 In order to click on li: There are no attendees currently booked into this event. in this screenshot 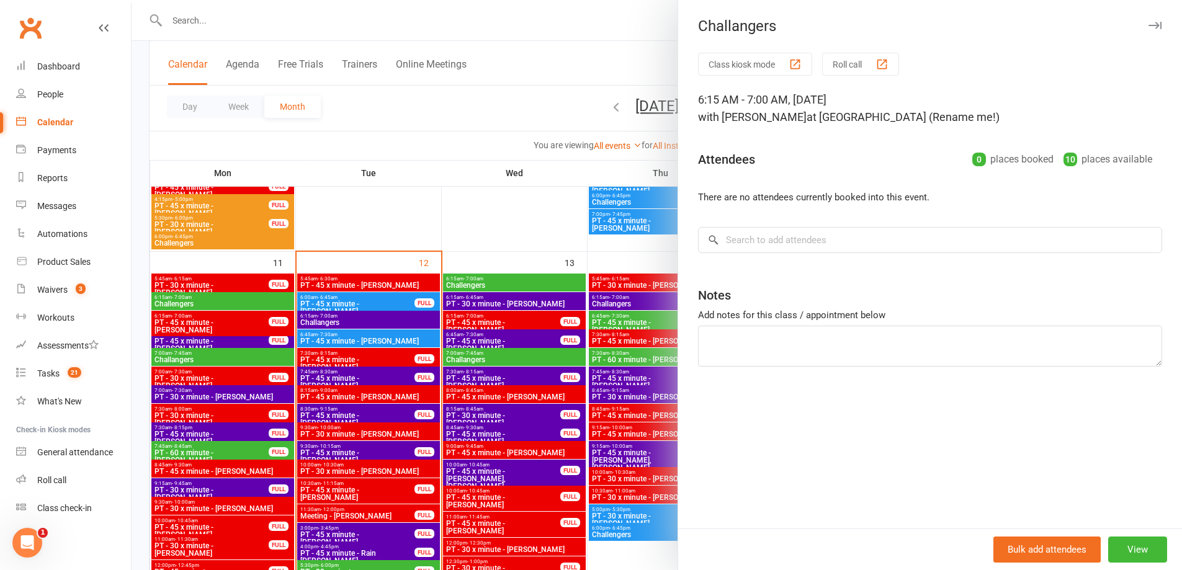, I will do `click(930, 197)`.